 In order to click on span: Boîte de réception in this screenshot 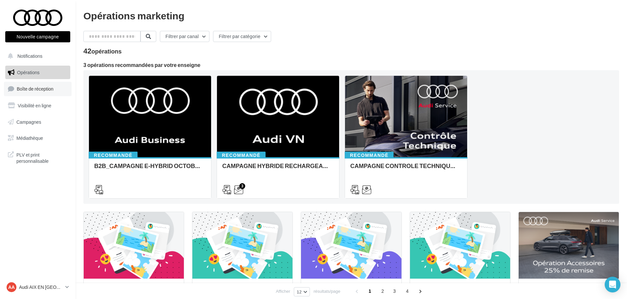, I will do `click(35, 89)`.